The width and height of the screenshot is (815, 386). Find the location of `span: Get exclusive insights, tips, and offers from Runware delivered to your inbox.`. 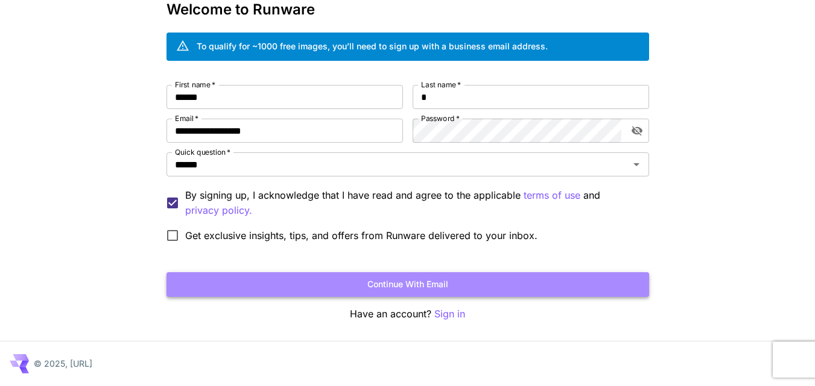

span: Get exclusive insights, tips, and offers from Runware delivered to your inbox. is located at coordinates (361, 236).